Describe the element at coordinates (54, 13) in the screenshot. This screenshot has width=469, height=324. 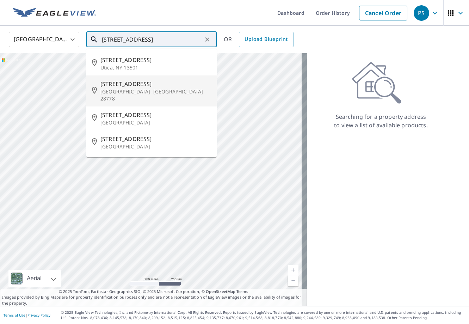
I see `img: EV Logo` at that location.